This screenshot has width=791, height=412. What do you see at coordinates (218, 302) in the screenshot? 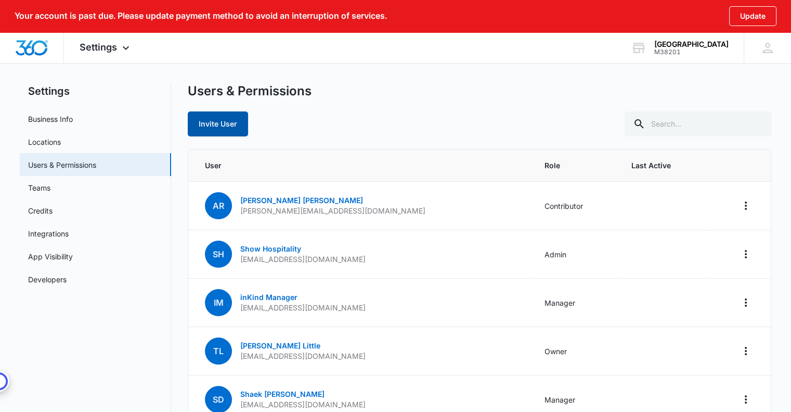
I see `a: iM` at bounding box center [218, 302].